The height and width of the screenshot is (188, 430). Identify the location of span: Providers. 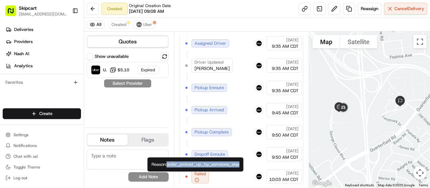
(23, 42).